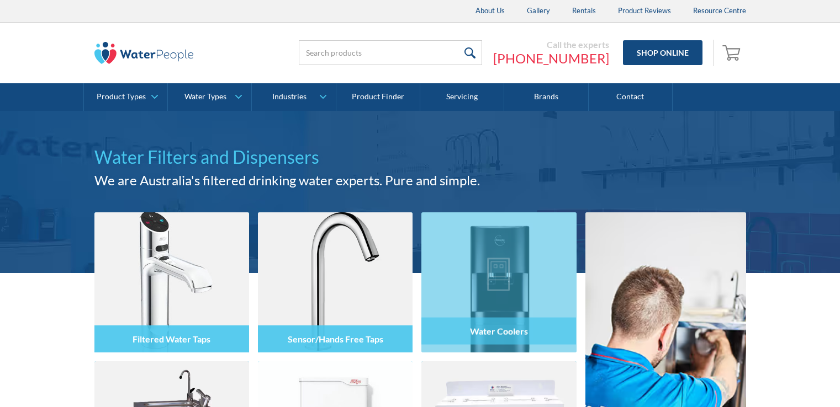 The height and width of the screenshot is (407, 840). What do you see at coordinates (209, 97) in the screenshot?
I see `a: Water Types` at bounding box center [209, 97].